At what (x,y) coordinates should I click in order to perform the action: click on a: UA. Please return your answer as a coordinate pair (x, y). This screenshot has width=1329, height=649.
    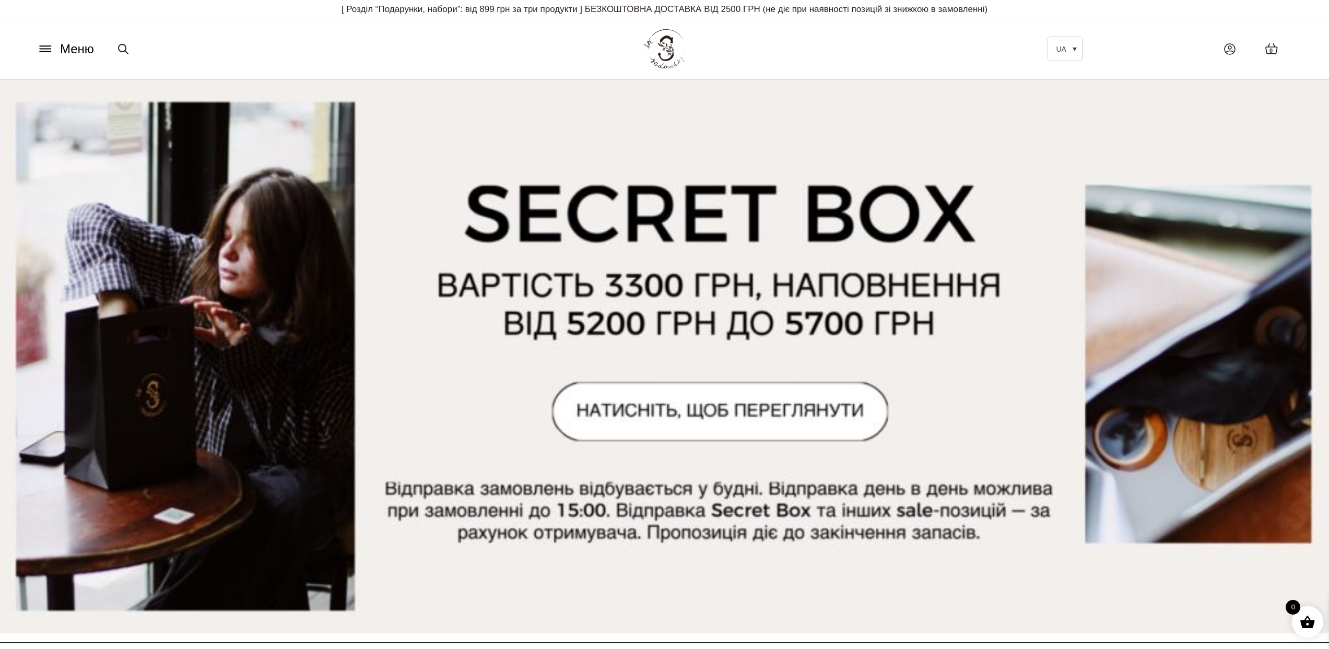
    Looking at the image, I should click on (1065, 49).